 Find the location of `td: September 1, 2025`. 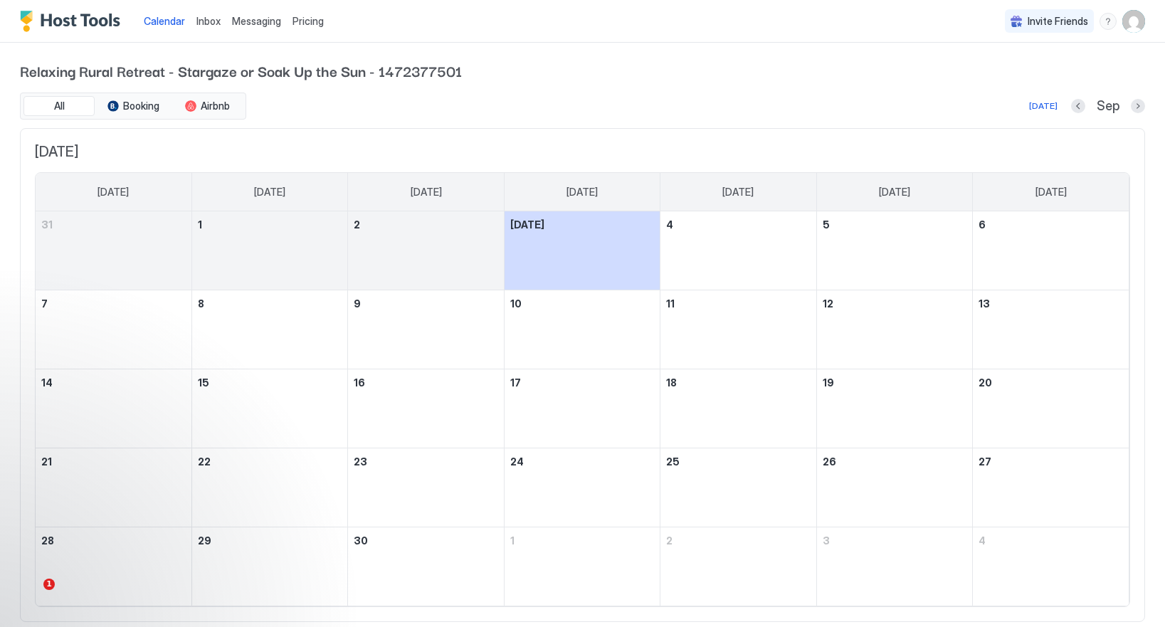

td: September 1, 2025 is located at coordinates (269, 251).